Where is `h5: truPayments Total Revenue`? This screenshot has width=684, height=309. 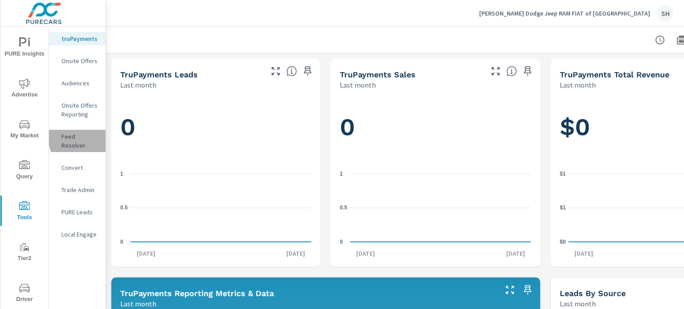
h5: truPayments Total Revenue is located at coordinates (614, 74).